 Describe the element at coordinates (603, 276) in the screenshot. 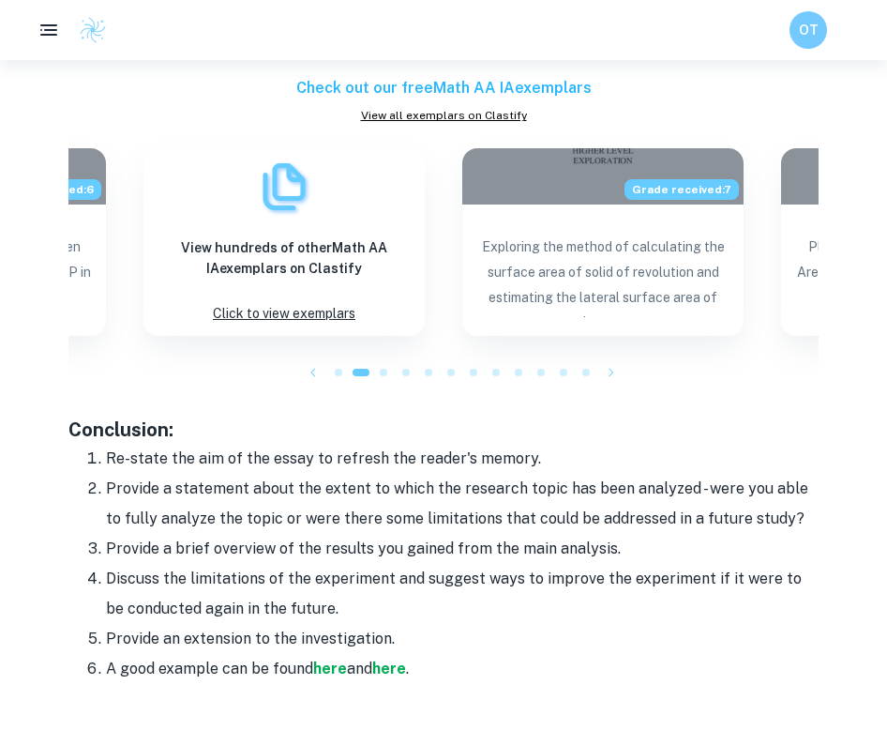

I see `p: Exploring the method of calculating the surface area of solid of revolution and estimating the la...` at that location.